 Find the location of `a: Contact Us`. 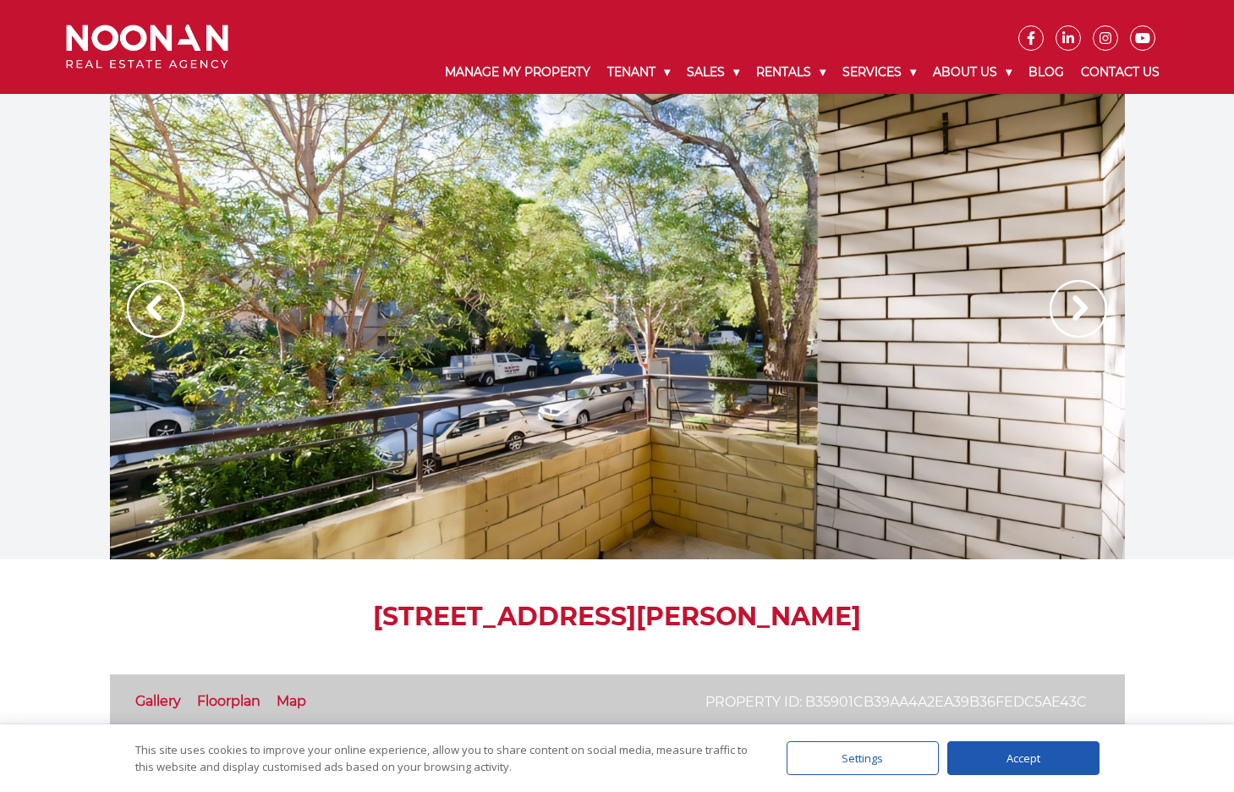

a: Contact Us is located at coordinates (1120, 72).